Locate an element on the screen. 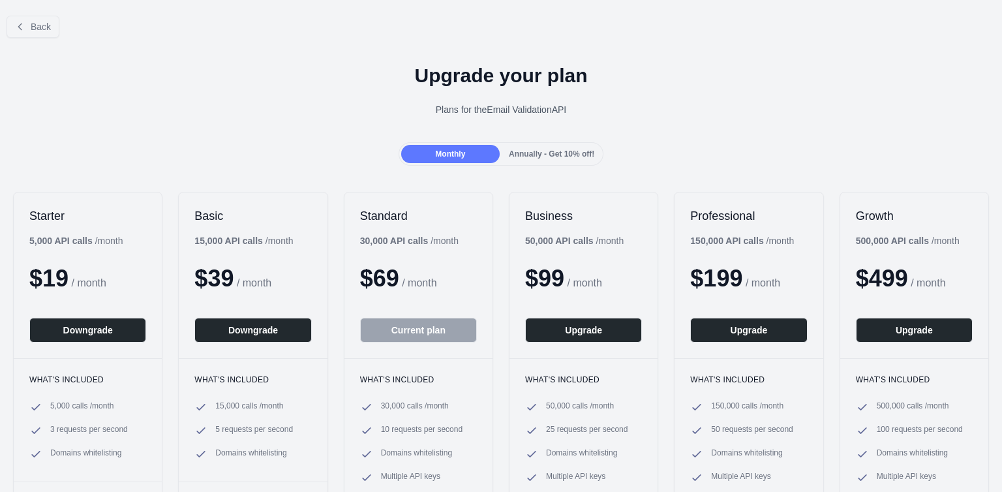 The width and height of the screenshot is (1002, 492). b: 150,000 API calls is located at coordinates (727, 241).